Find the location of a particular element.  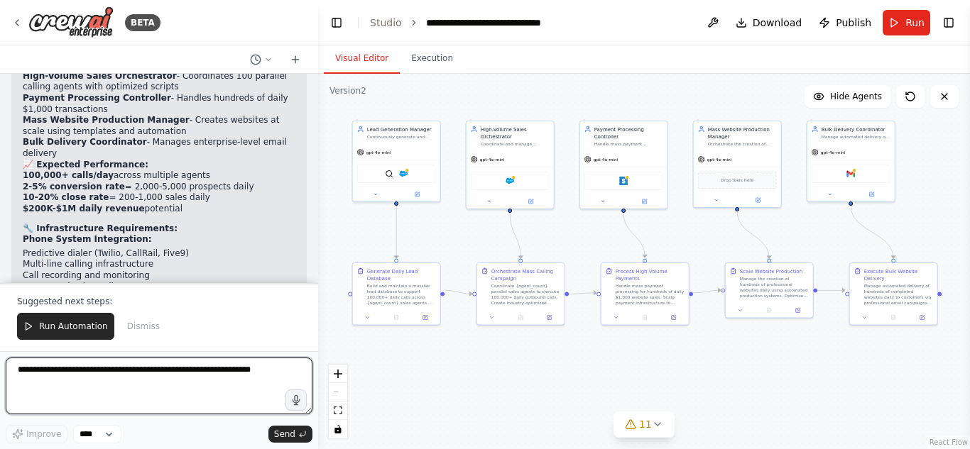

span: Publish is located at coordinates (853, 23).